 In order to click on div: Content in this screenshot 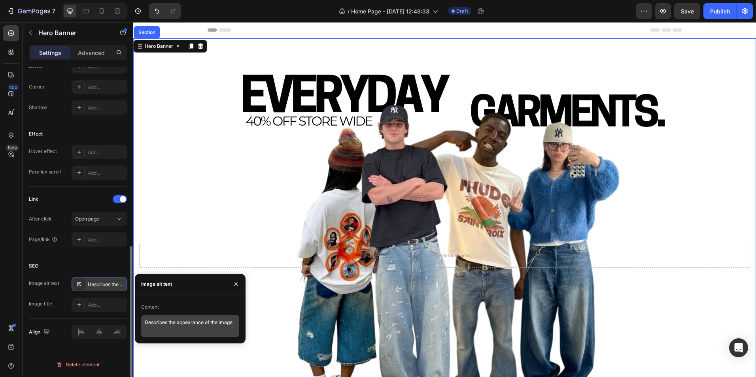, I will do `click(150, 307)`.